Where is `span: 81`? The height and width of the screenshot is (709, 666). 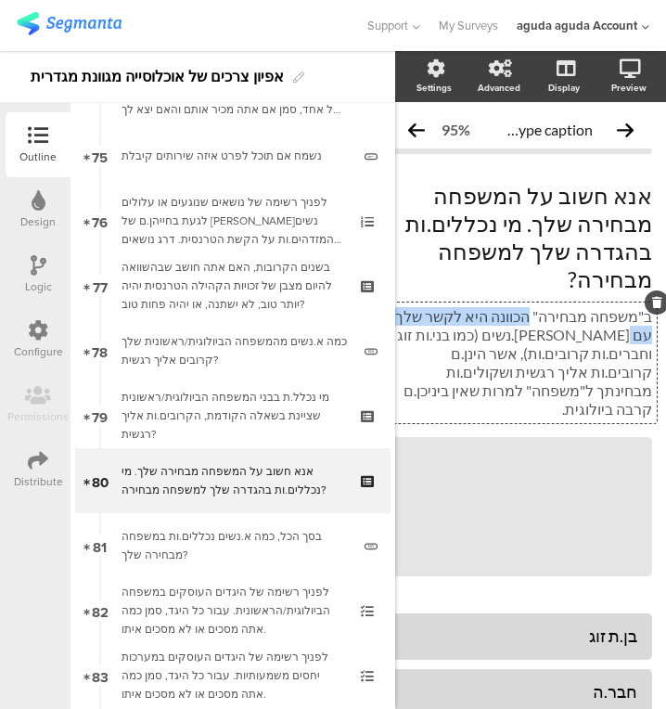 span: 81 is located at coordinates (99, 546).